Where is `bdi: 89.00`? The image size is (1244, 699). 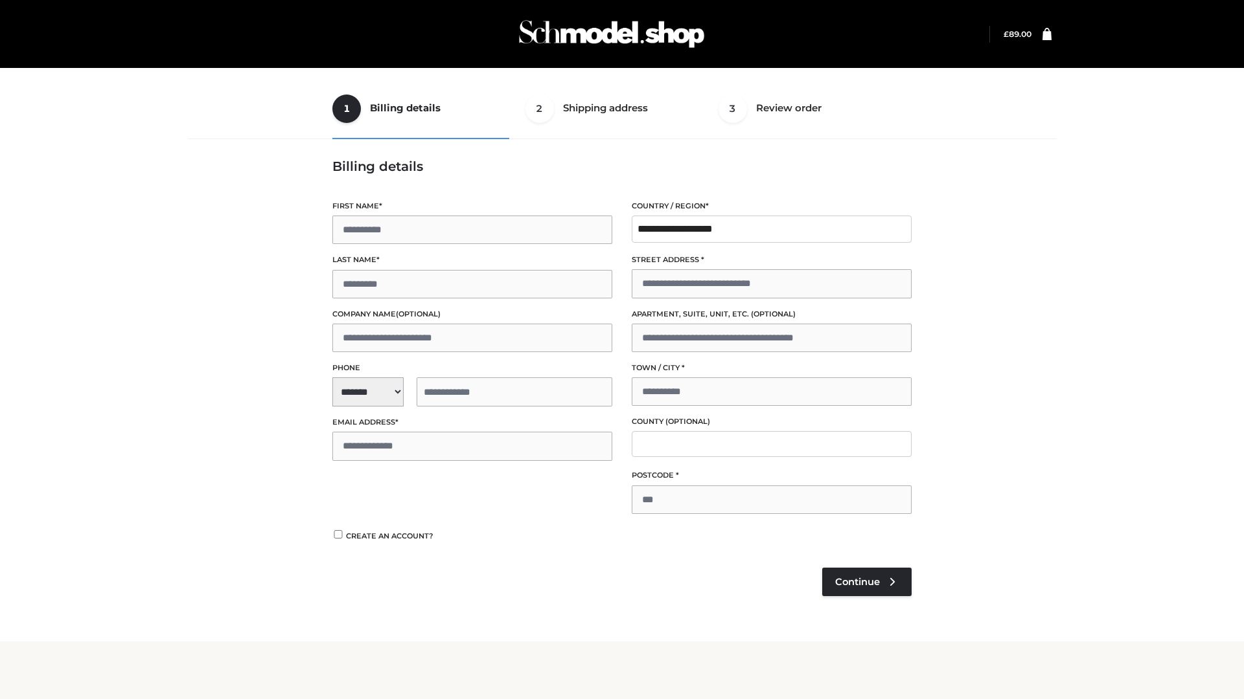 bdi: 89.00 is located at coordinates (1017, 34).